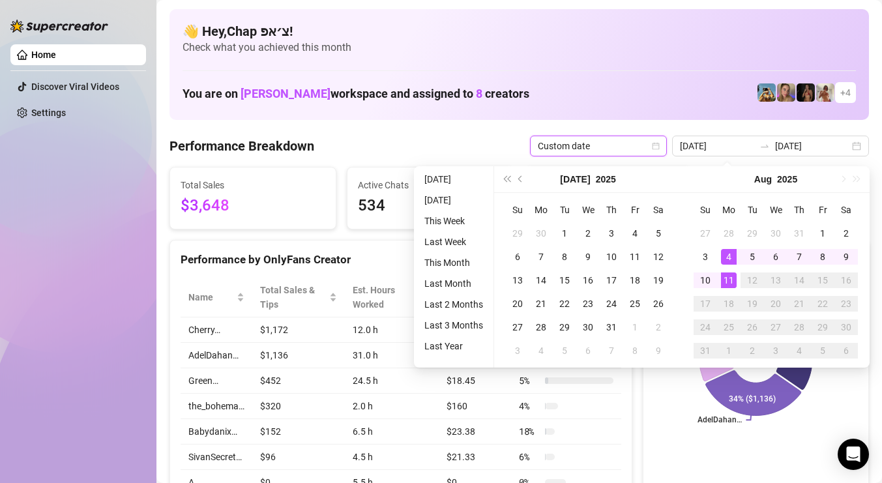  Describe the element at coordinates (635, 257) in the screenshot. I see `td: 2025-07-11` at that location.